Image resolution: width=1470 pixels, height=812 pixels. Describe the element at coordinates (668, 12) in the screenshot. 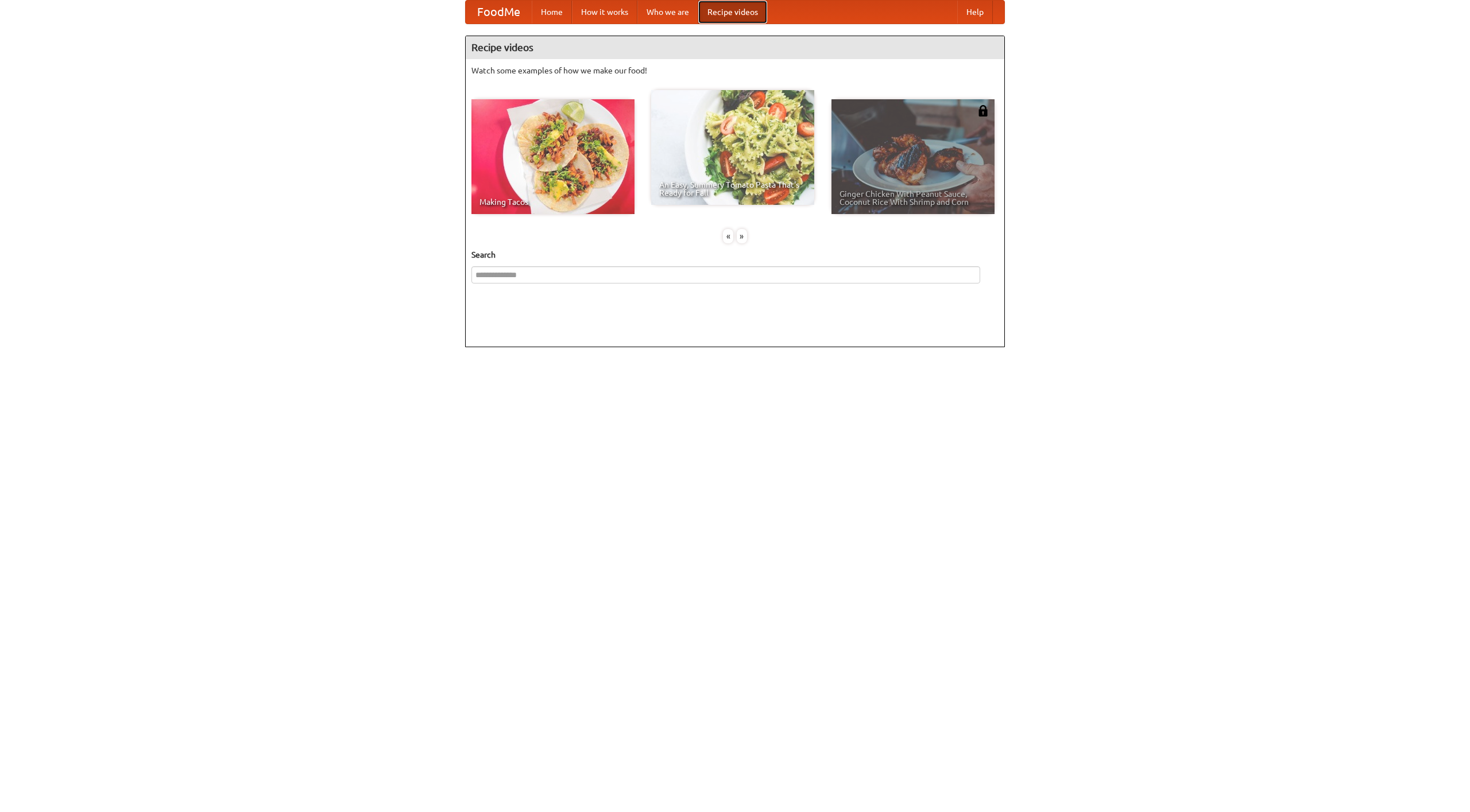

I see `a: Who we are` at that location.